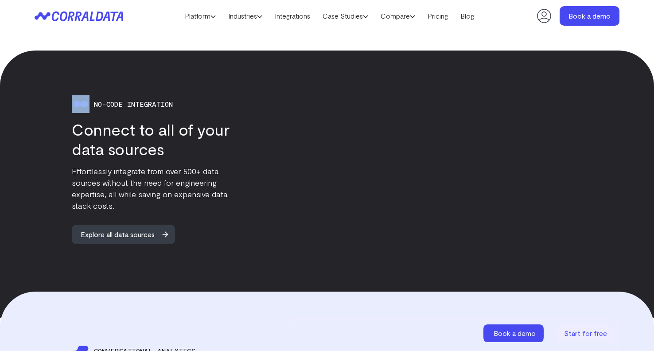 This screenshot has height=351, width=654. What do you see at coordinates (200, 16) in the screenshot?
I see `a: Platform` at bounding box center [200, 16].